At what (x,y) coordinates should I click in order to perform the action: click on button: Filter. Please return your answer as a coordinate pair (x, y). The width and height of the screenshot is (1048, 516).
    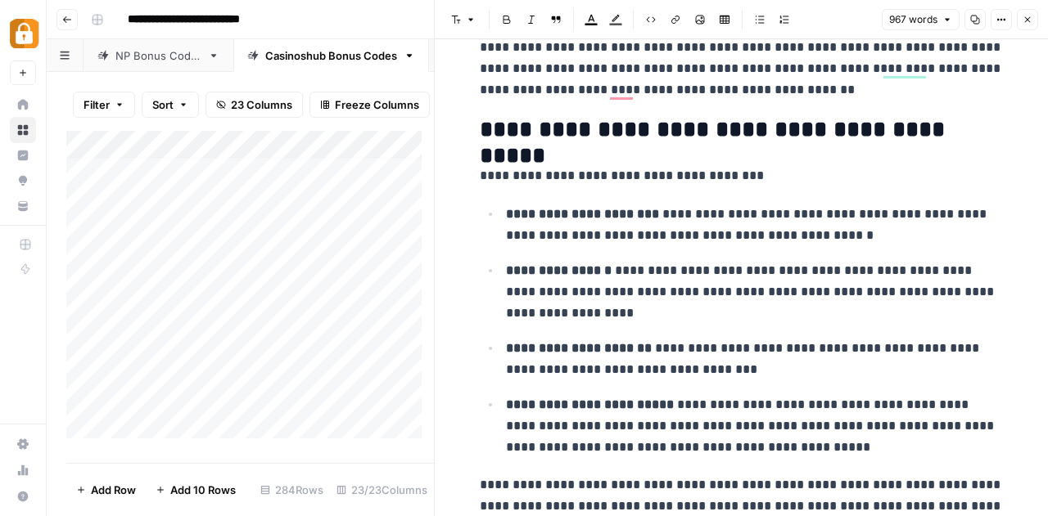
    Looking at the image, I should click on (104, 105).